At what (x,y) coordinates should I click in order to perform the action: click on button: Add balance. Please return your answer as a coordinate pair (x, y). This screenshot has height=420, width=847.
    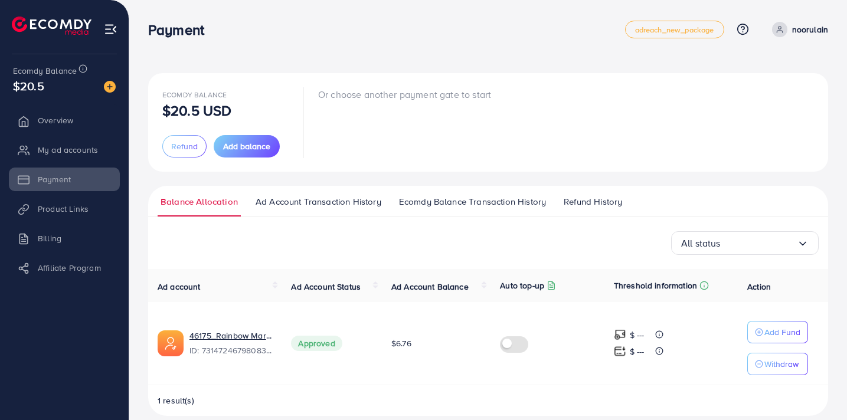
    Looking at the image, I should click on (247, 146).